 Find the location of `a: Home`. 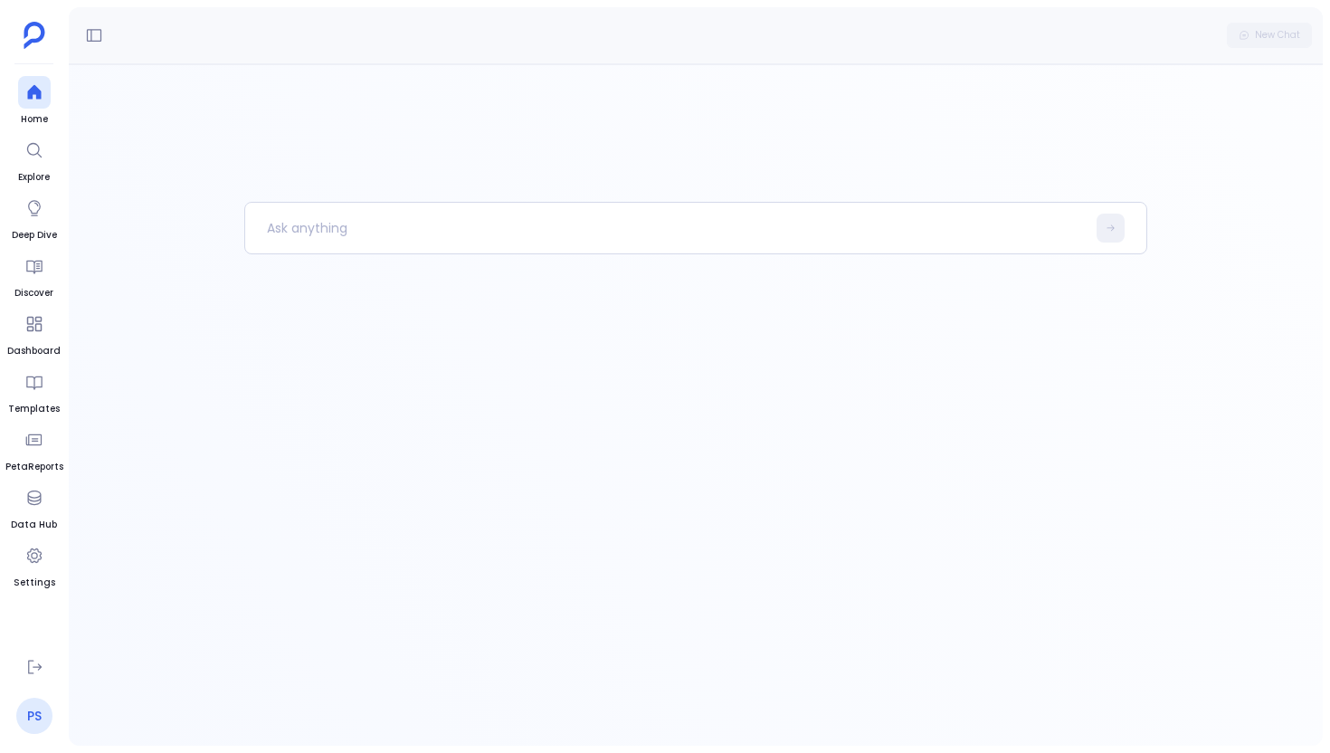

a: Home is located at coordinates (34, 101).